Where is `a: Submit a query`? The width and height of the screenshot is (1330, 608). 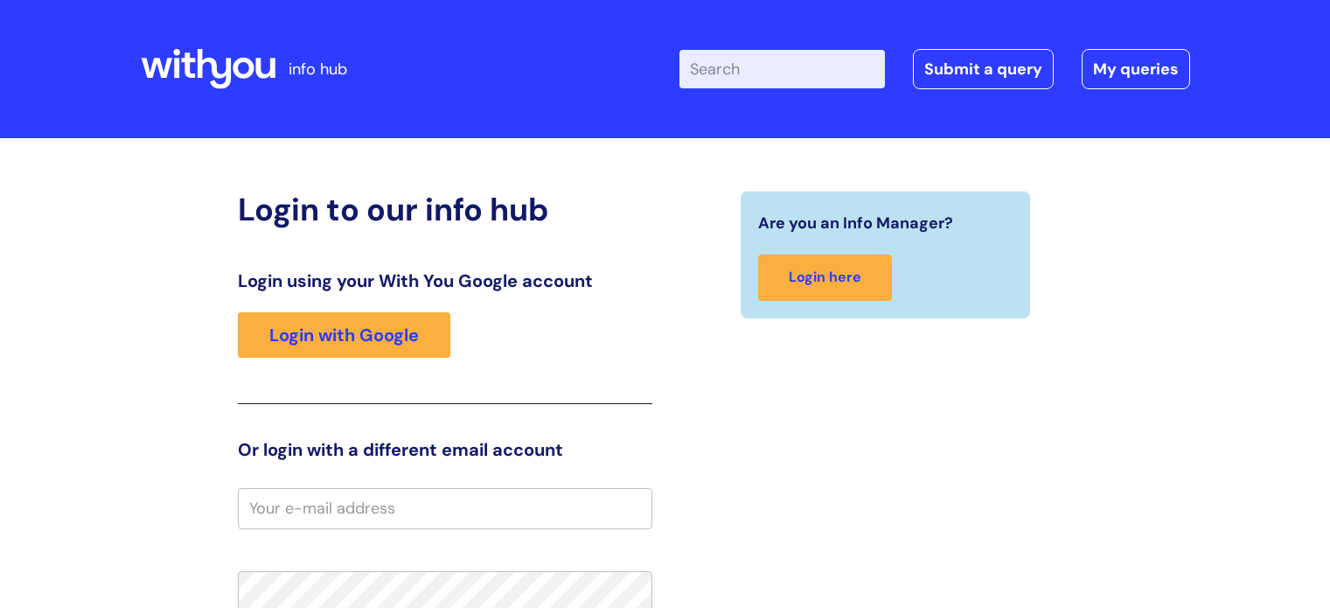 a: Submit a query is located at coordinates (983, 69).